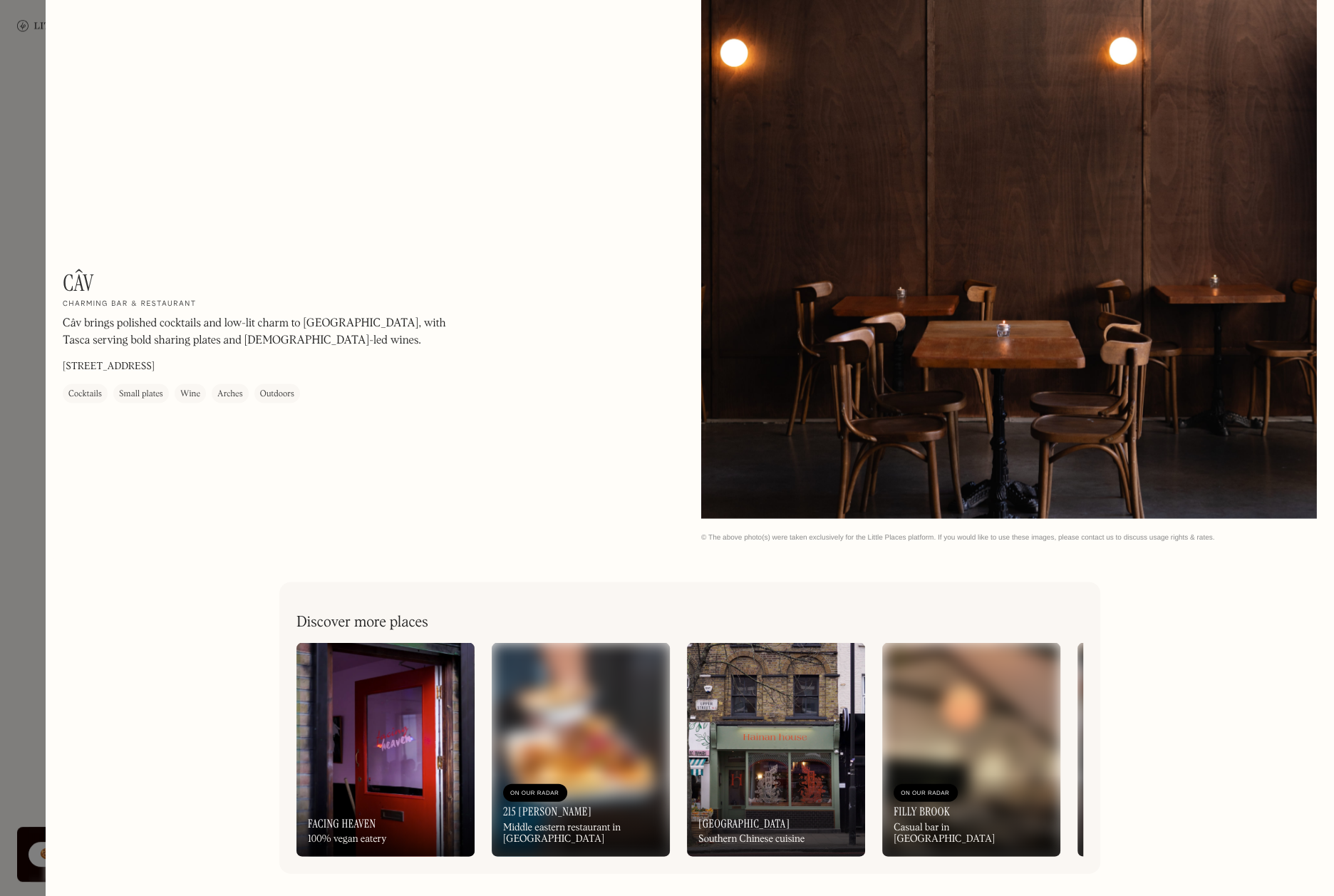  What do you see at coordinates (141, 394) in the screenshot?
I see `div: Small plates` at bounding box center [141, 394].